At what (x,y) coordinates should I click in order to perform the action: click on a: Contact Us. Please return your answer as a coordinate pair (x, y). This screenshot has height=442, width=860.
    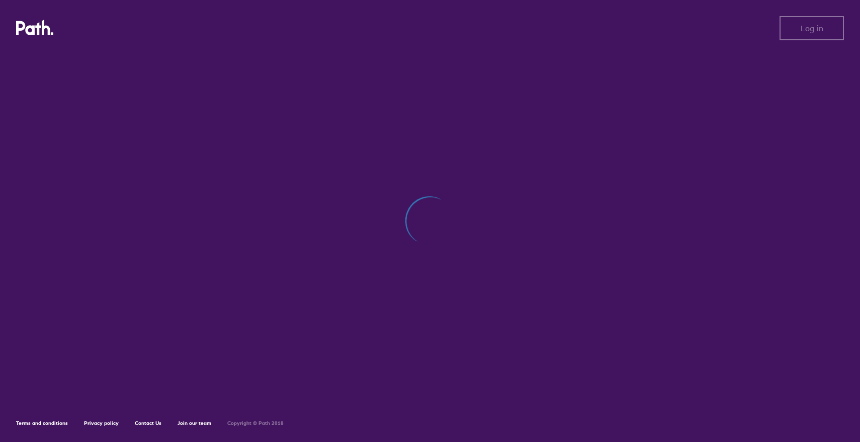
    Looking at the image, I should click on (148, 423).